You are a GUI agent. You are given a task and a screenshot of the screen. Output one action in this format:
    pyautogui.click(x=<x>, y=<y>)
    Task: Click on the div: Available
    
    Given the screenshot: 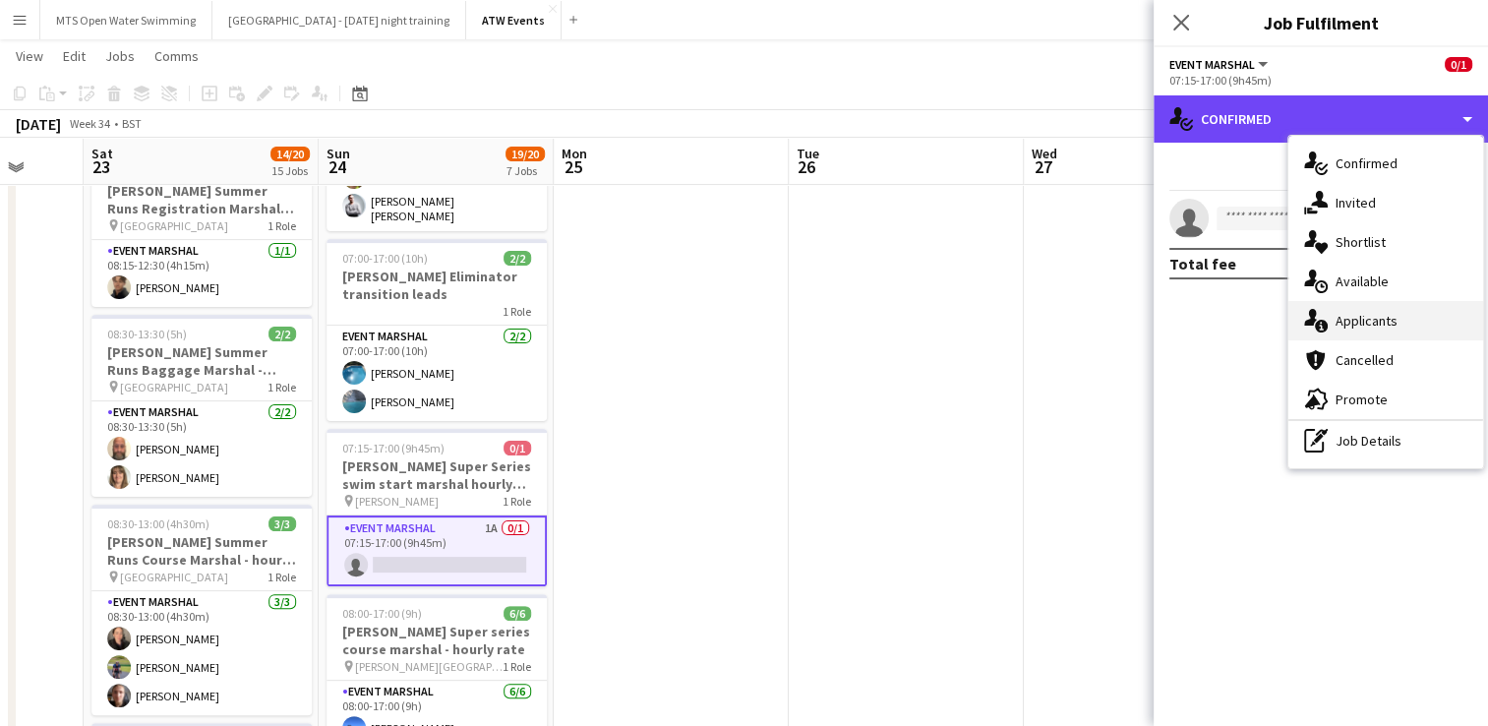 What is the action you would take?
    pyautogui.click(x=1386, y=281)
    